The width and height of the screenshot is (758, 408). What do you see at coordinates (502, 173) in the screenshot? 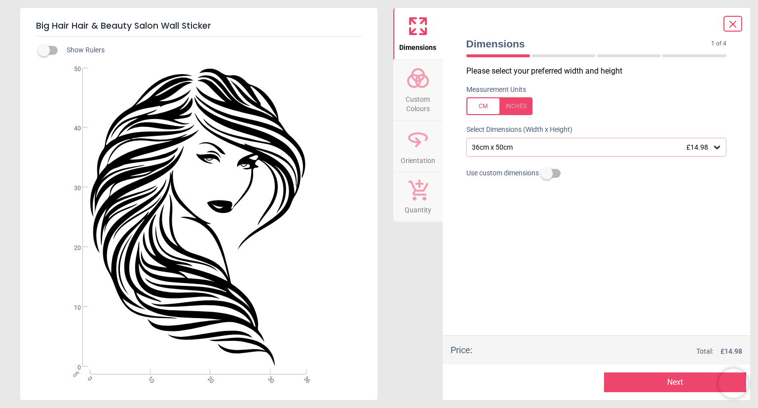
I see `span: Use custom dimensions` at bounding box center [502, 173].